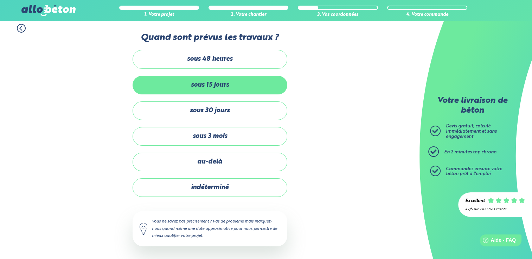 The image size is (532, 259). Describe the element at coordinates (495, 209) in the screenshot. I see `div: 4.7/5 sur 2300 avis clients` at that location.